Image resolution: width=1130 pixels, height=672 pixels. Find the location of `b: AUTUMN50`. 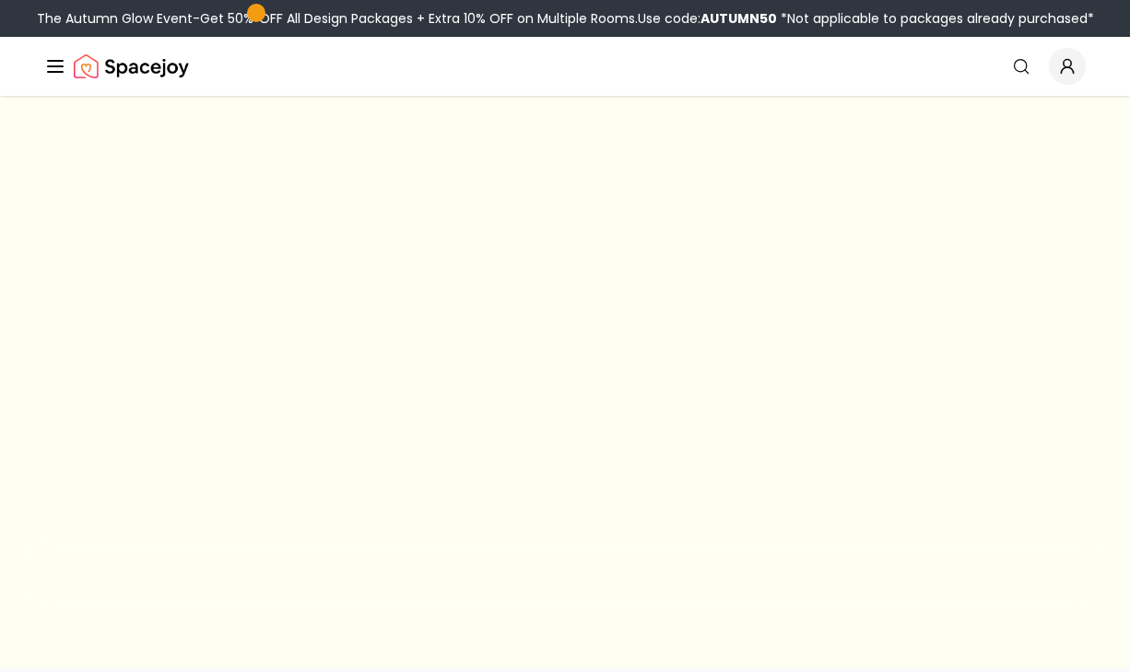

b: AUTUMN50 is located at coordinates (738, 18).